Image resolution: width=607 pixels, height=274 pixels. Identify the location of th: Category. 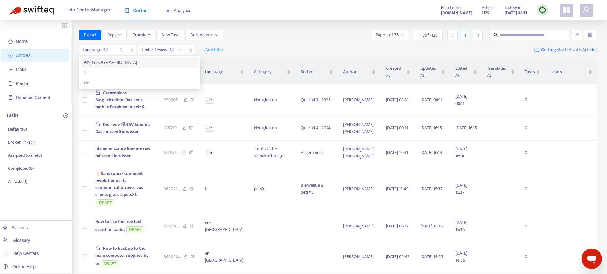
(272, 72).